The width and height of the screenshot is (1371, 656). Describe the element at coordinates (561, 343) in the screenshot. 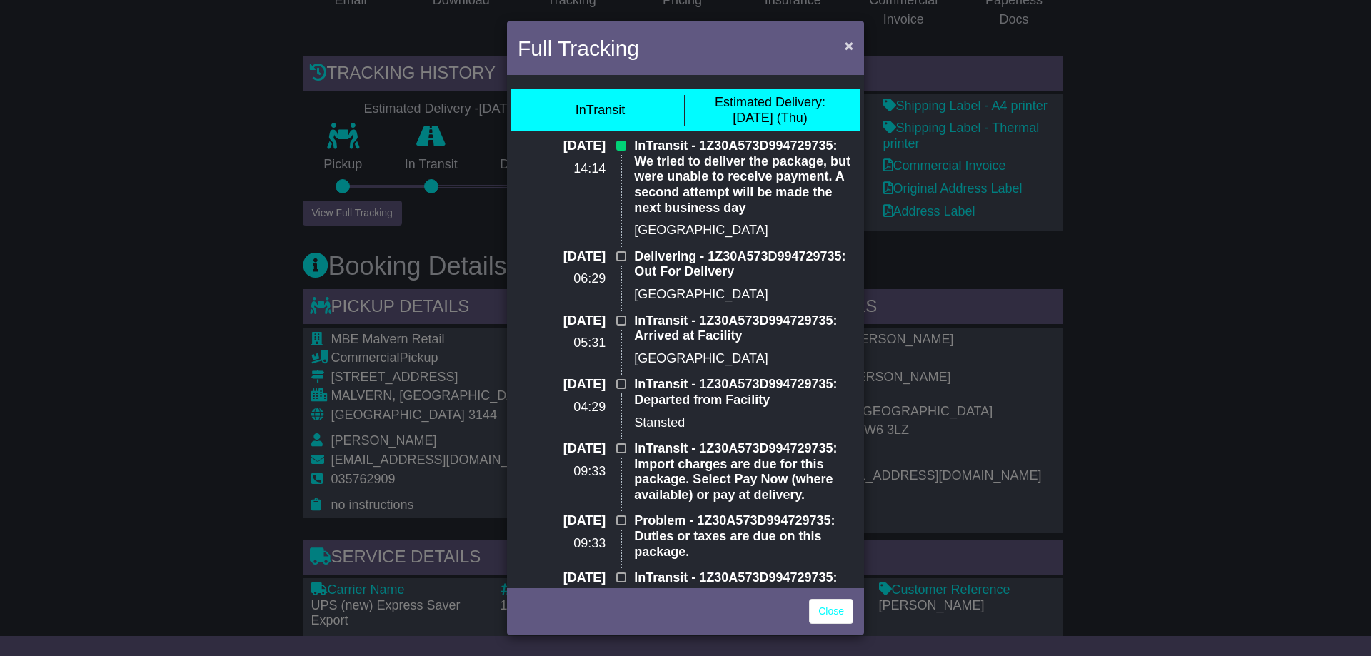

I see `p: 05:31` at that location.